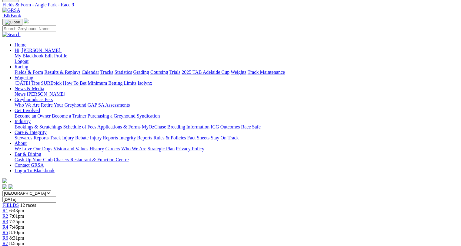  I want to click on span: R1, so click(5, 210).